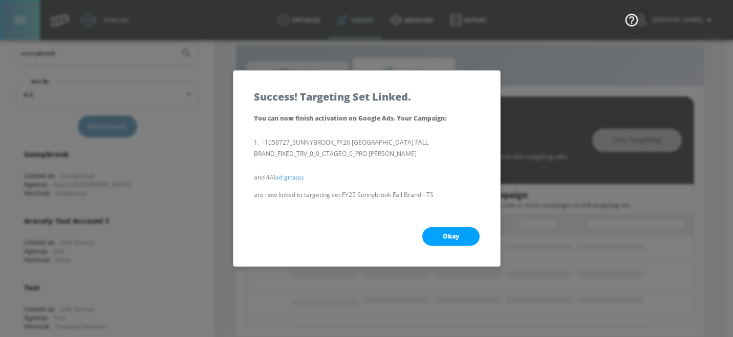 Image resolution: width=733 pixels, height=337 pixels. I want to click on button: Open Resource Center, so click(632, 19).